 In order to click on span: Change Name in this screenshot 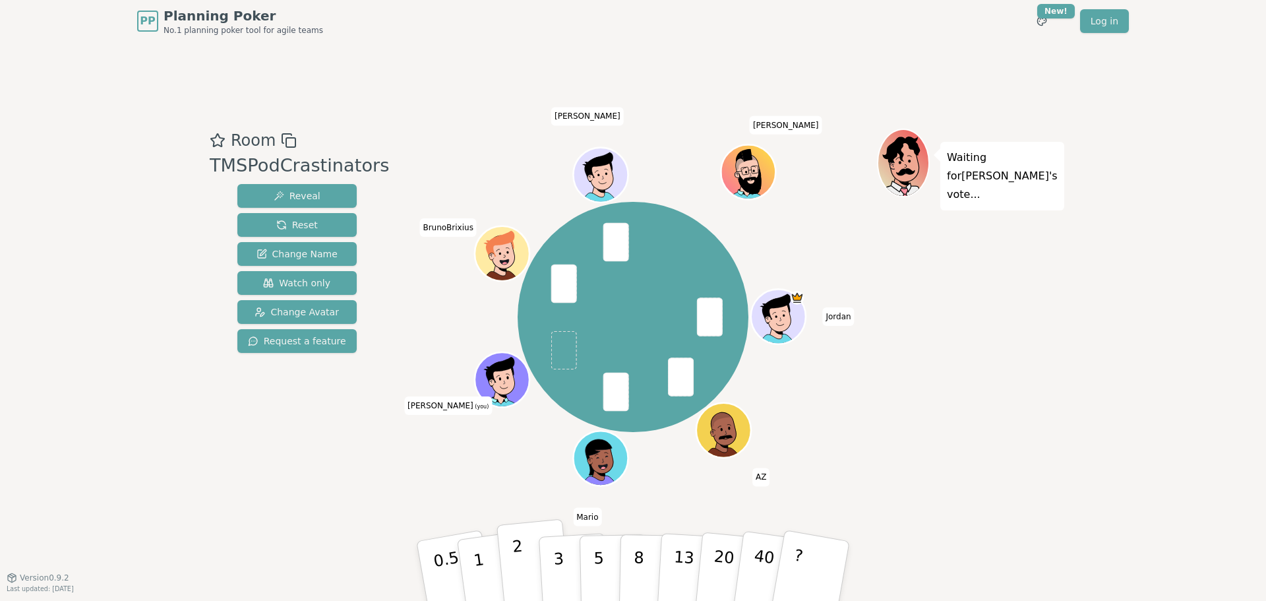, I will do `click(297, 254)`.